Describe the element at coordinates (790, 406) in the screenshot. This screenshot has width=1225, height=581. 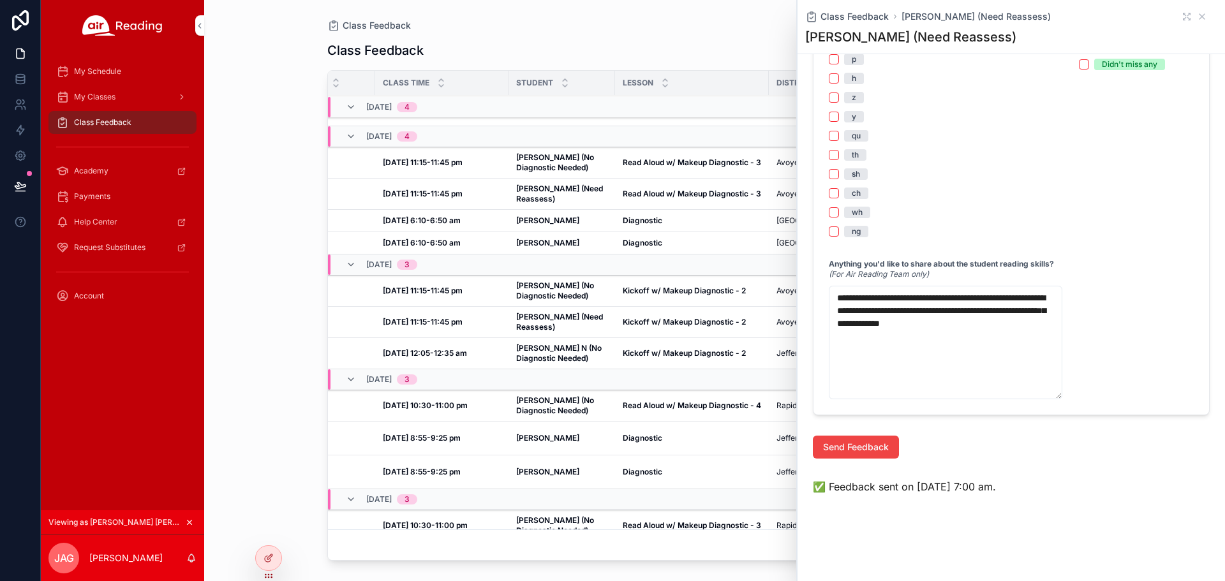
I see `span: Rapides` at that location.